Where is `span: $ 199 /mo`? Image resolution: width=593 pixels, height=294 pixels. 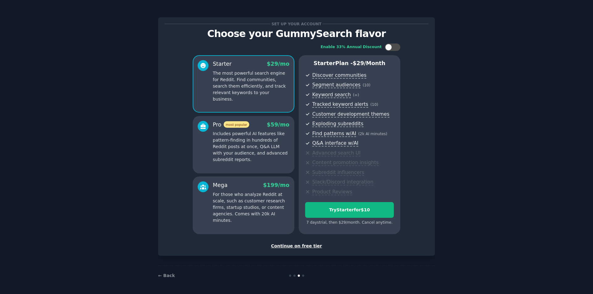
span: $ 199 /mo is located at coordinates (276, 185).